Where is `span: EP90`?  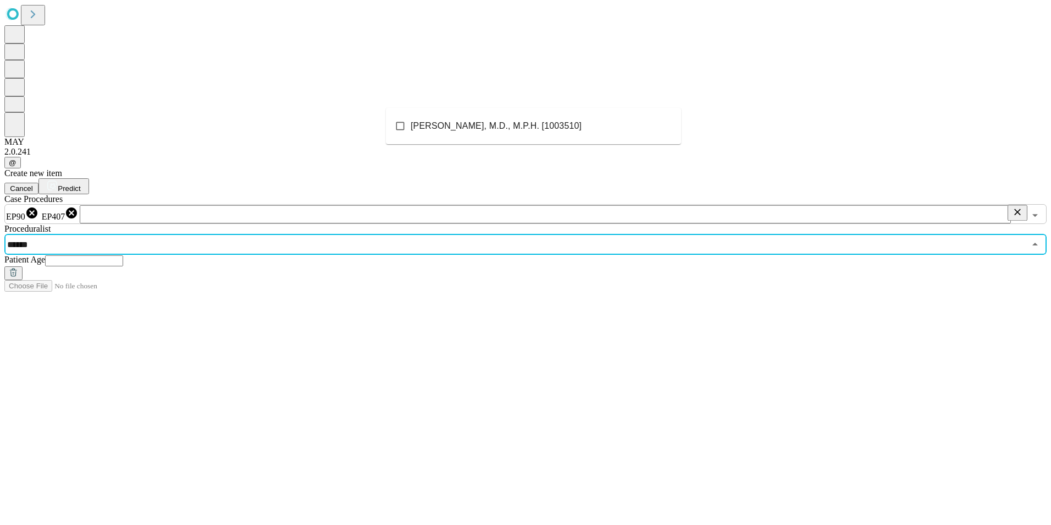 span: EP90 is located at coordinates (15, 216).